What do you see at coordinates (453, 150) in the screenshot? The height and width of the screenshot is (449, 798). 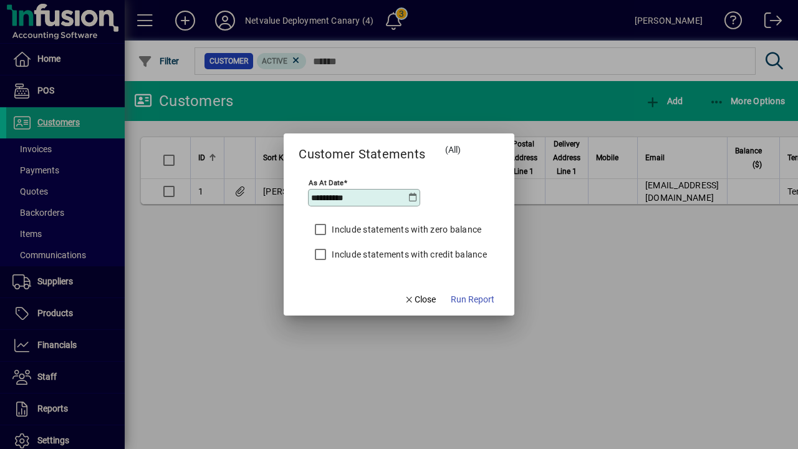 I see `span: (All)` at bounding box center [453, 150].